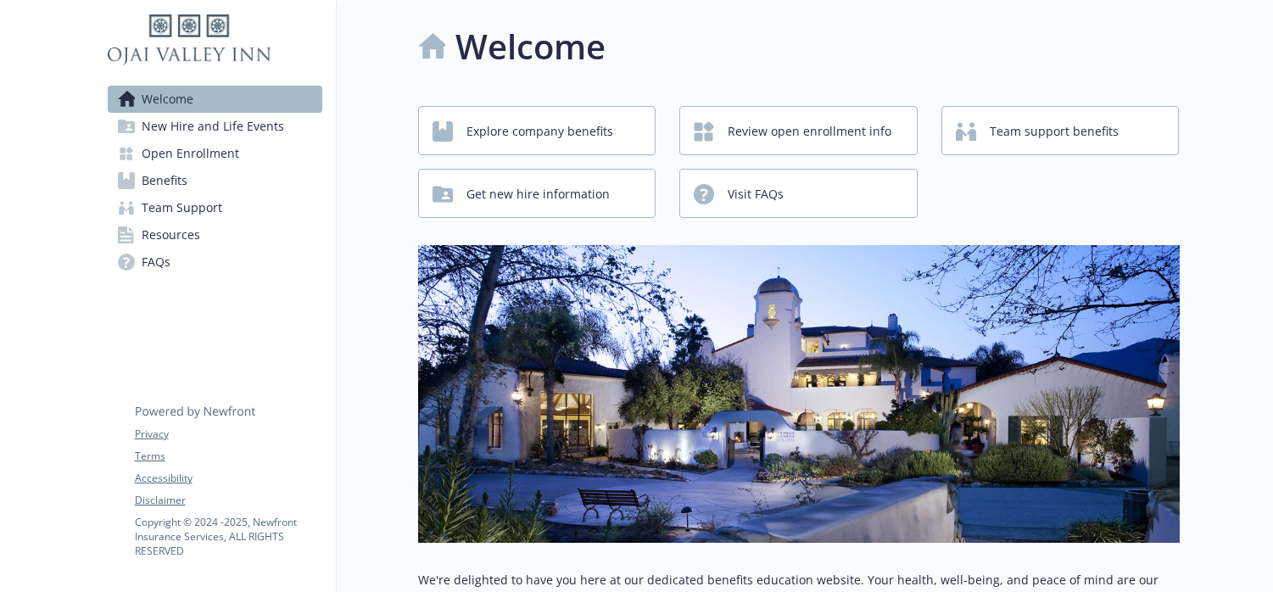 This screenshot has width=1273, height=592. I want to click on span: Review open enrollment info, so click(809, 132).